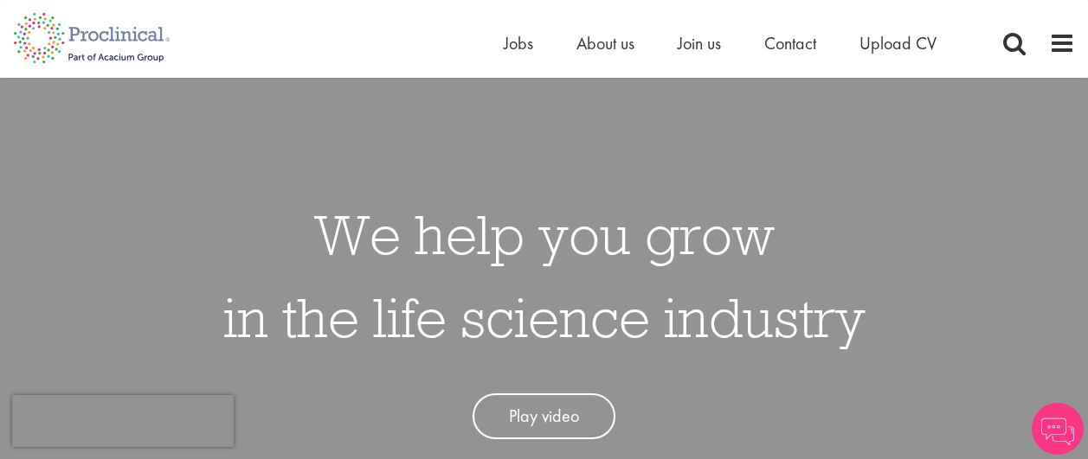 This screenshot has width=1088, height=459. What do you see at coordinates (1057, 429) in the screenshot?
I see `img: Chatbot` at bounding box center [1057, 429].